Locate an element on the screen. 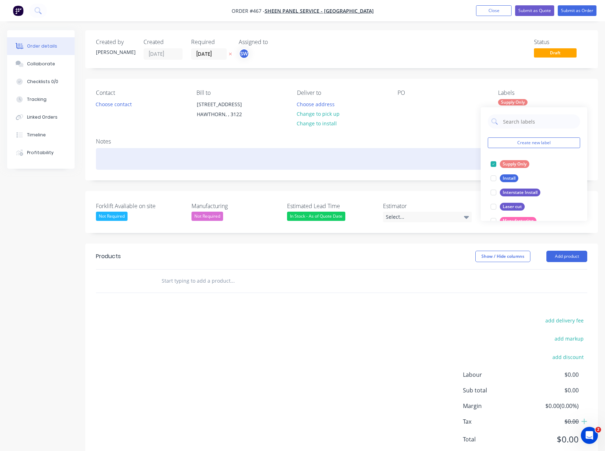 This screenshot has width=605, height=451. button: Change to pick up is located at coordinates (318, 114).